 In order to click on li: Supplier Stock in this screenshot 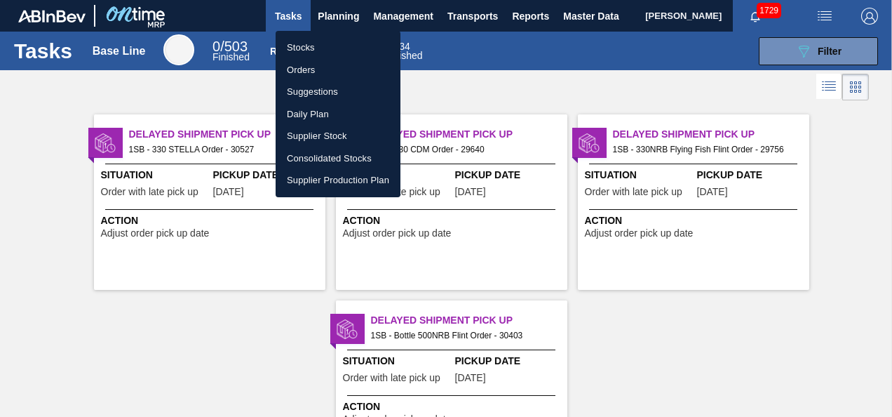, I will do `click(338, 136)`.